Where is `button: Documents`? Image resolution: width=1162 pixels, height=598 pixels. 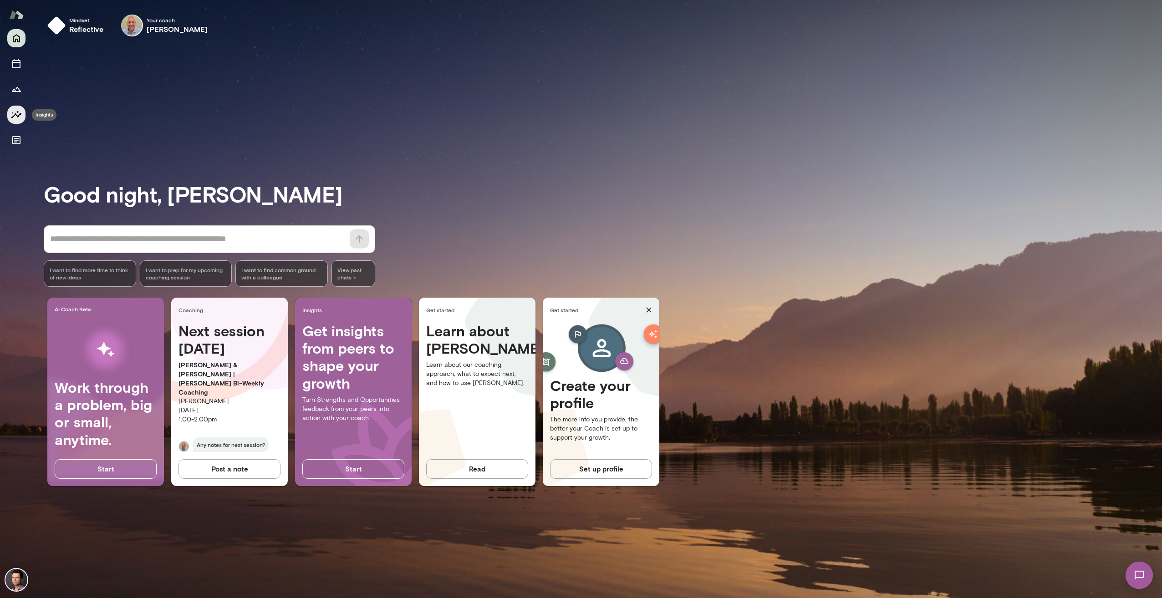
button: Documents is located at coordinates (16, 140).